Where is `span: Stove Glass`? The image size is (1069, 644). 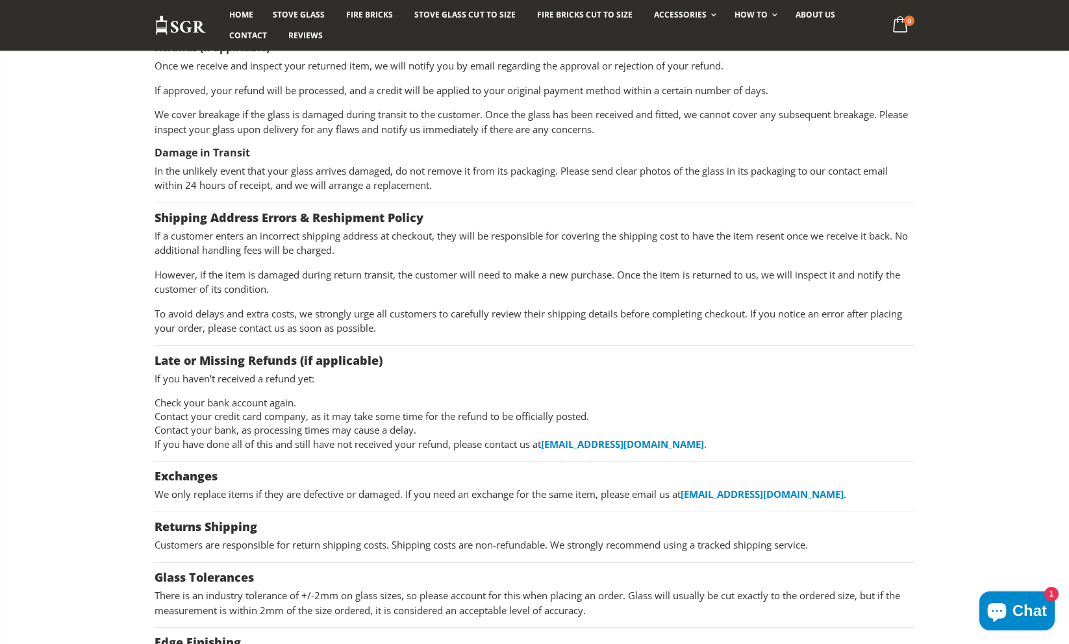
span: Stove Glass is located at coordinates (299, 14).